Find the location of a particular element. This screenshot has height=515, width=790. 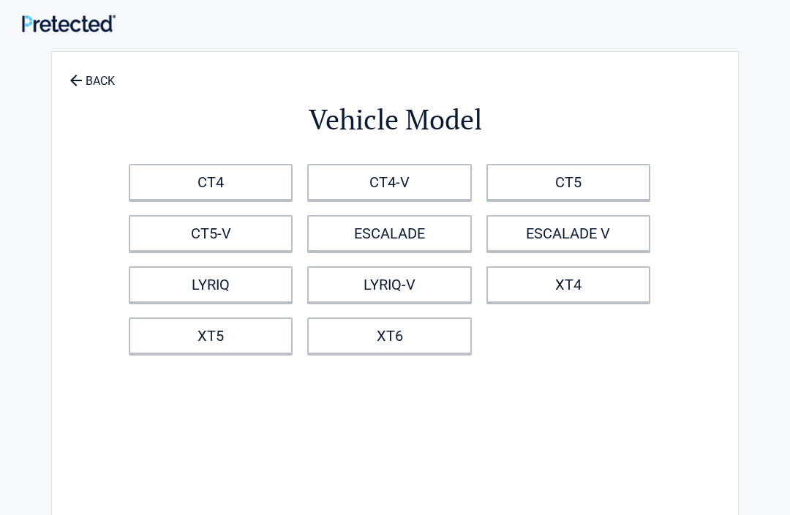

a: ESCALADE V is located at coordinates (569, 233).